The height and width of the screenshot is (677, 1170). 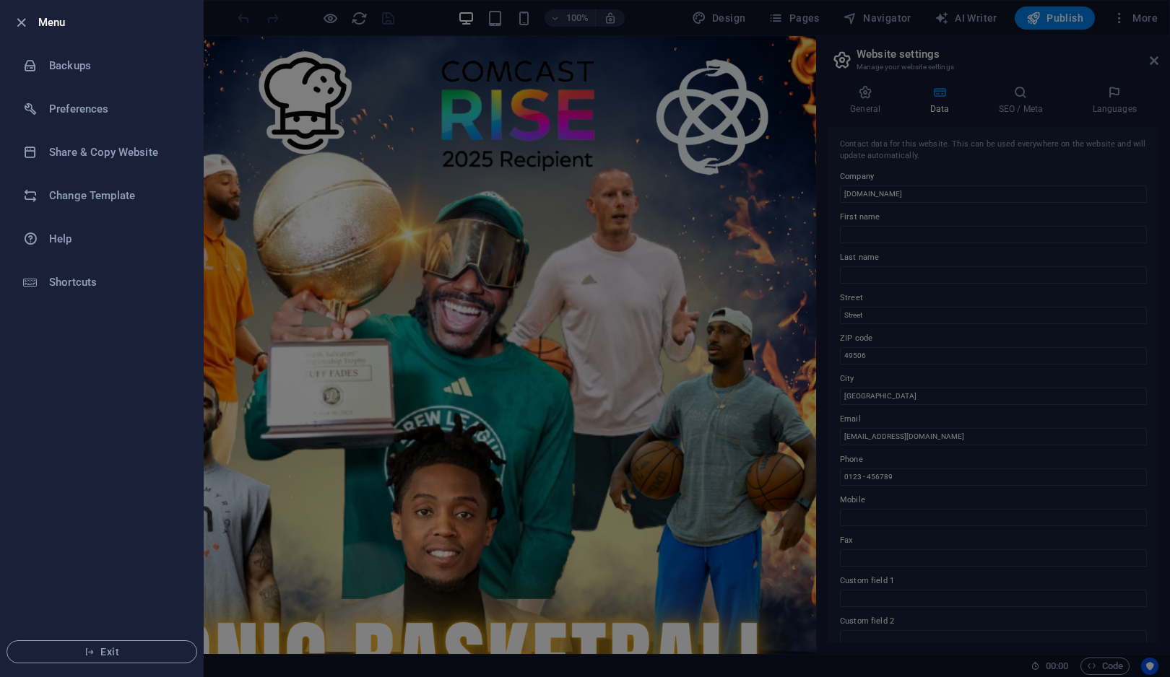 What do you see at coordinates (116, 109) in the screenshot?
I see `h6: Preferences` at bounding box center [116, 109].